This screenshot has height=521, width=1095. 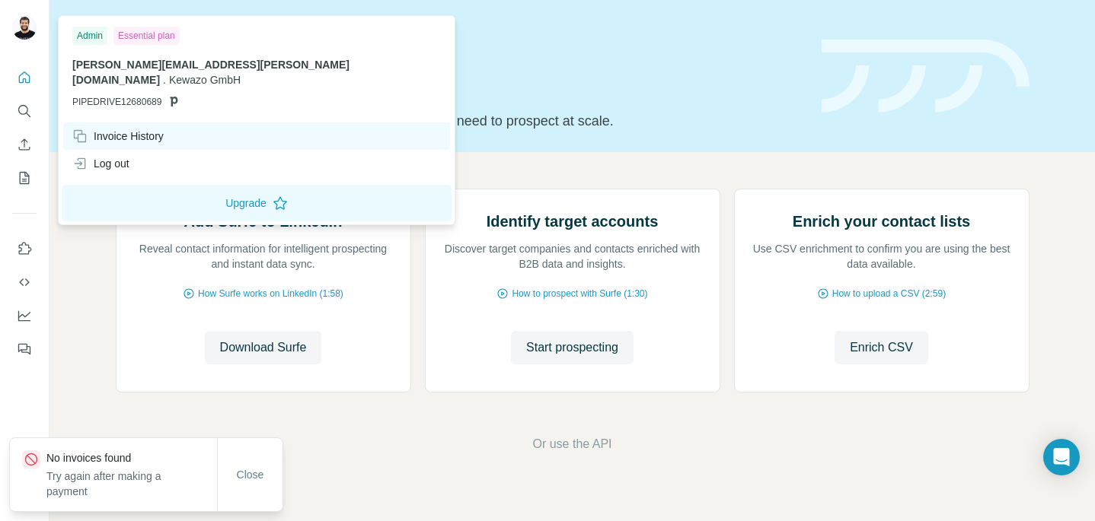 I want to click on span: Close, so click(x=250, y=475).